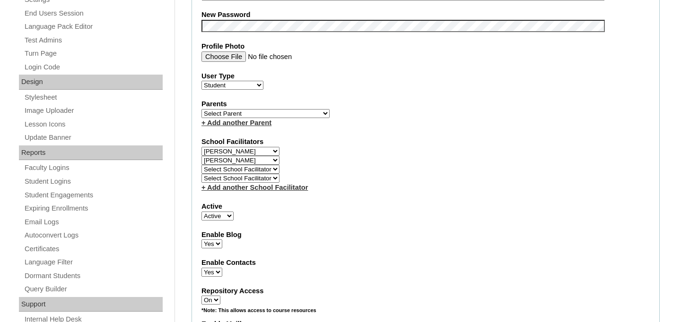 The width and height of the screenshot is (681, 322). What do you see at coordinates (93, 249) in the screenshot?
I see `a: Certificates` at bounding box center [93, 249].